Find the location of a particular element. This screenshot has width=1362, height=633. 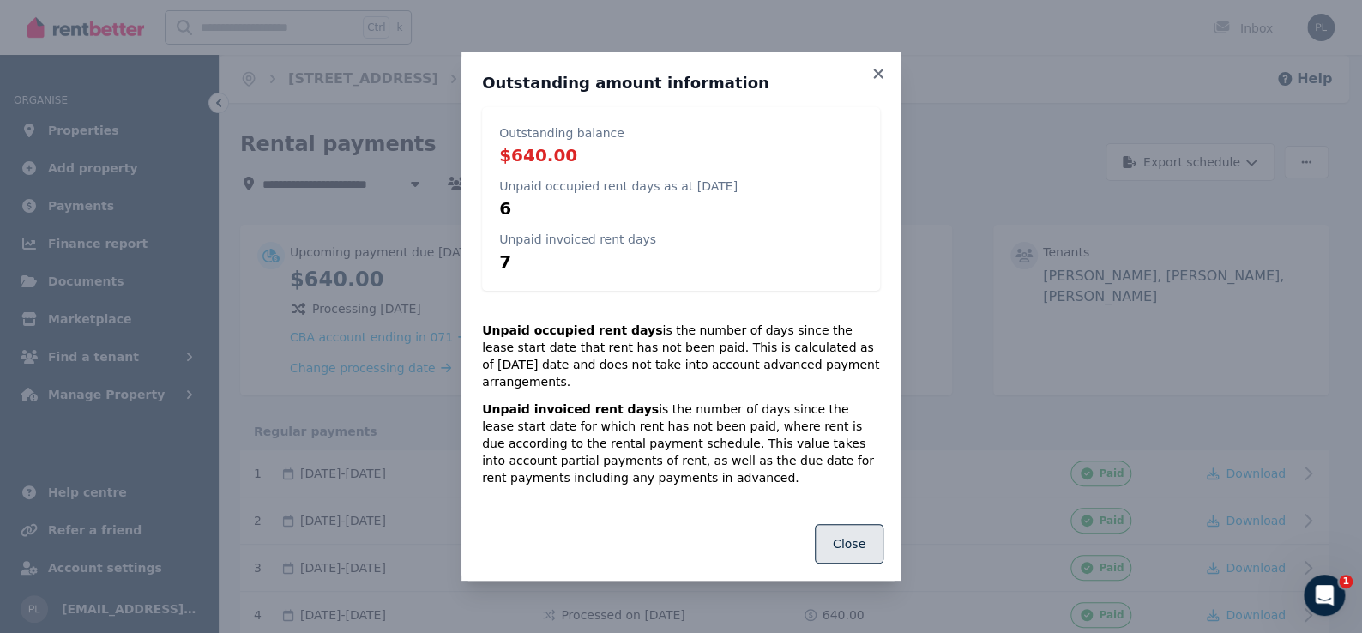

p: Outstanding balance is located at coordinates (562, 133).